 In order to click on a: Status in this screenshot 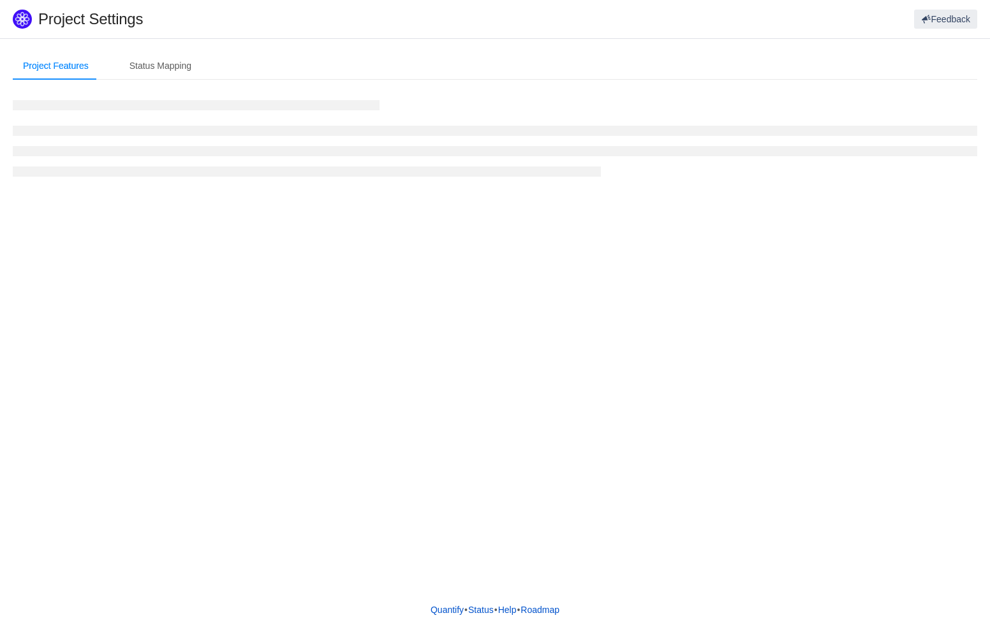, I will do `click(481, 610)`.